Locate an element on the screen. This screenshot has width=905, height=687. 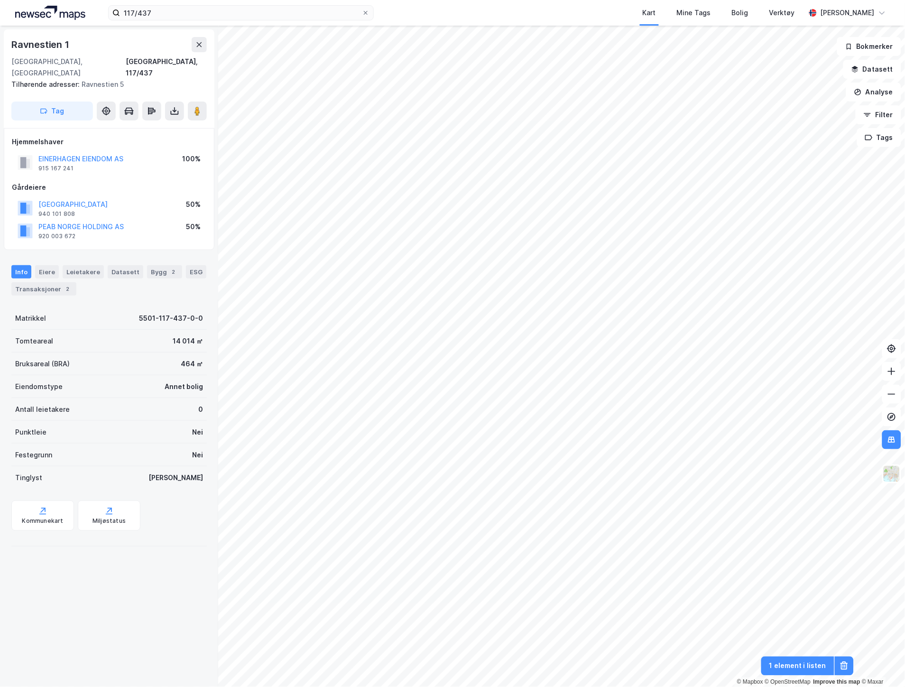
input: Søk på adresse, matrikkel, gårdeiere, leietakere eller personer is located at coordinates (241, 13).